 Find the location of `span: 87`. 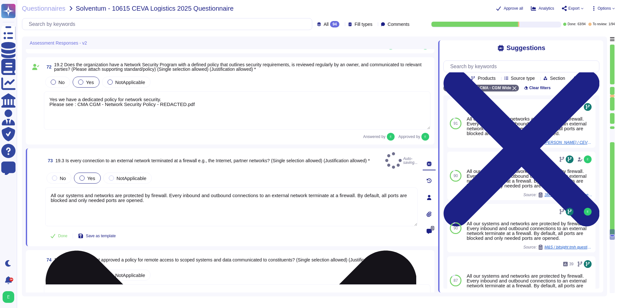

span: 87 is located at coordinates (455, 280).